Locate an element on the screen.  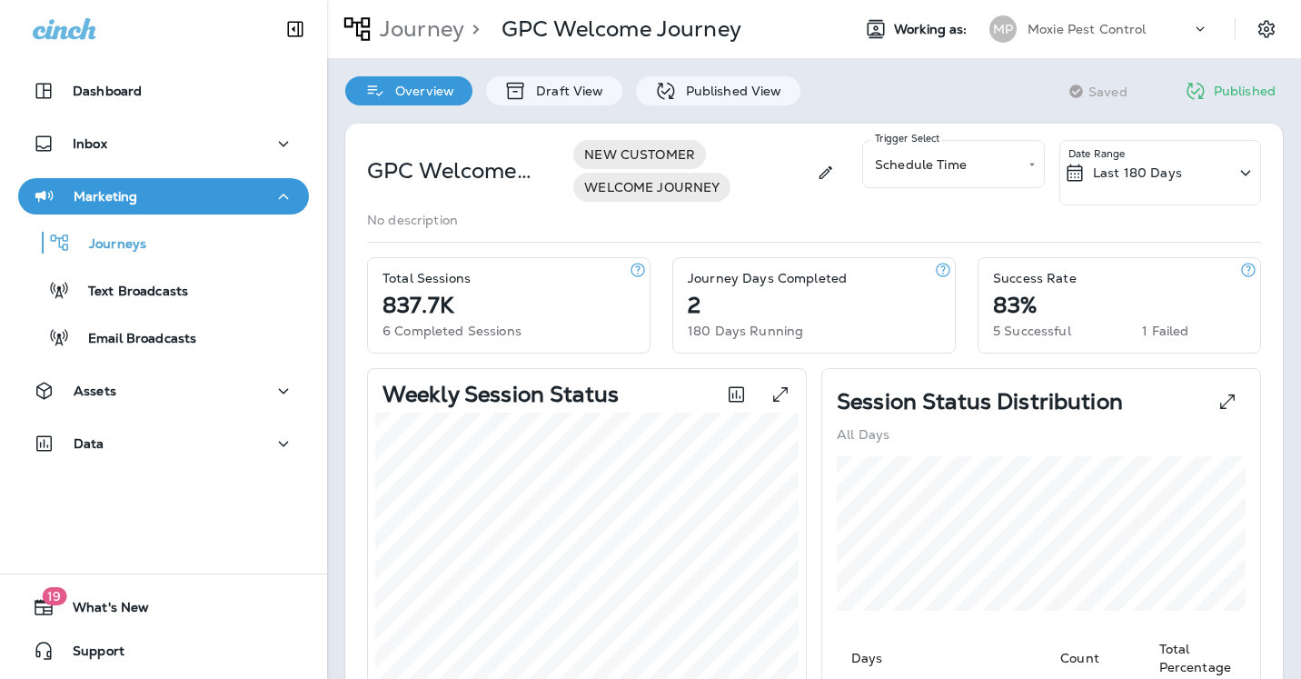
button: Inbox is located at coordinates (164, 144).